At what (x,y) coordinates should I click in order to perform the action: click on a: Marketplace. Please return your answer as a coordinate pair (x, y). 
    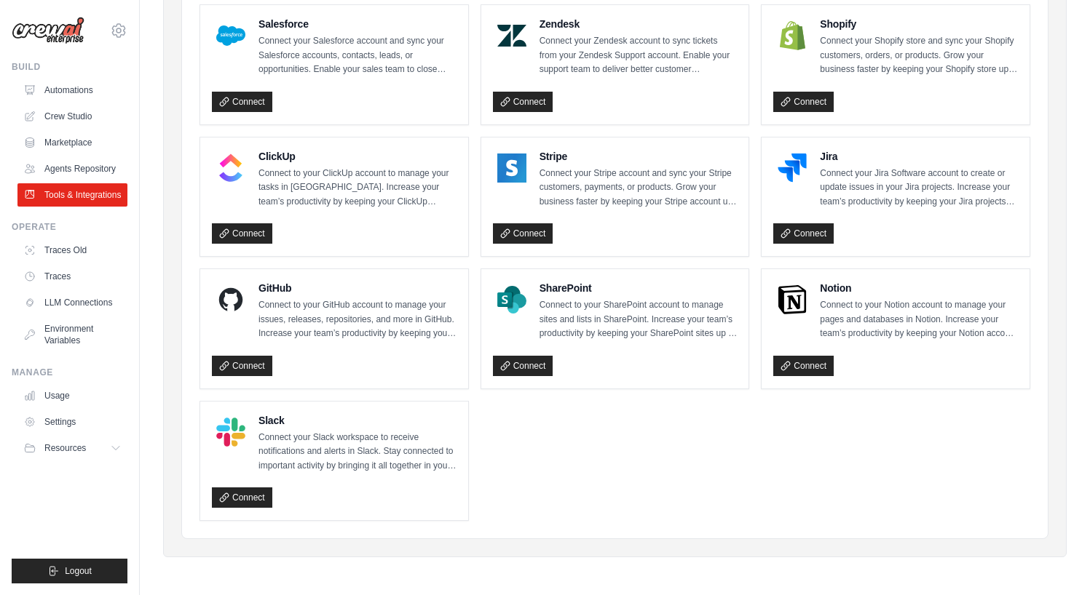
    Looking at the image, I should click on (72, 143).